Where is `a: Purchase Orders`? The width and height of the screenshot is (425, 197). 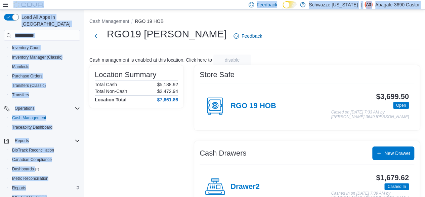
a: Purchase Orders is located at coordinates (27, 76).